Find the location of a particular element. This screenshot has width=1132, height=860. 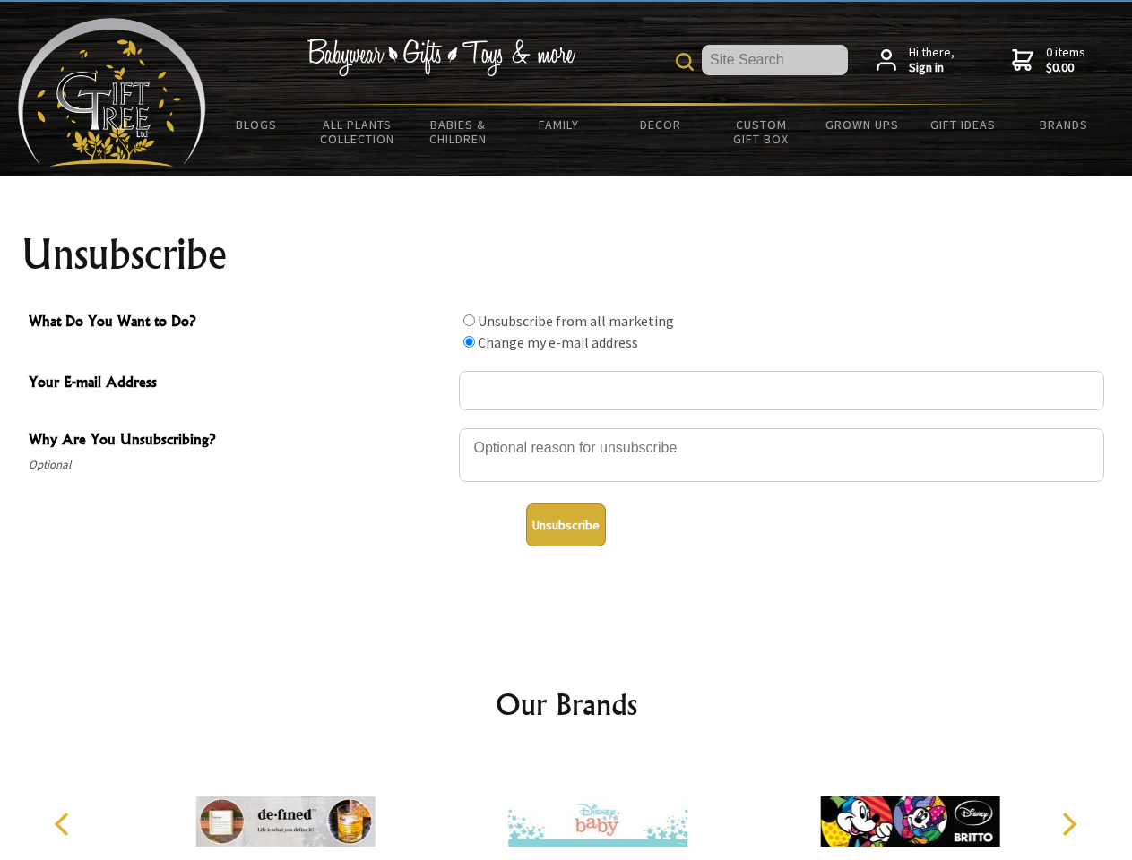

span: Your E-mail Address is located at coordinates (239, 384).